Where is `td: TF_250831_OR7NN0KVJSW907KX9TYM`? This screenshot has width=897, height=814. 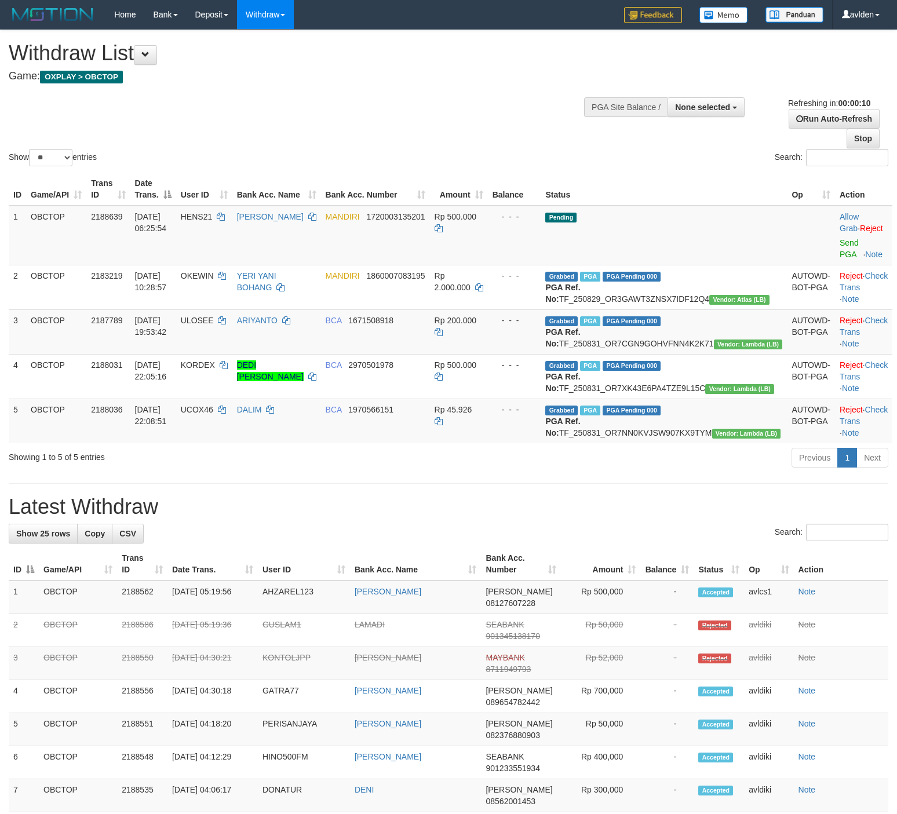 td: TF_250831_OR7NN0KVJSW907KX9TYM is located at coordinates (663, 421).